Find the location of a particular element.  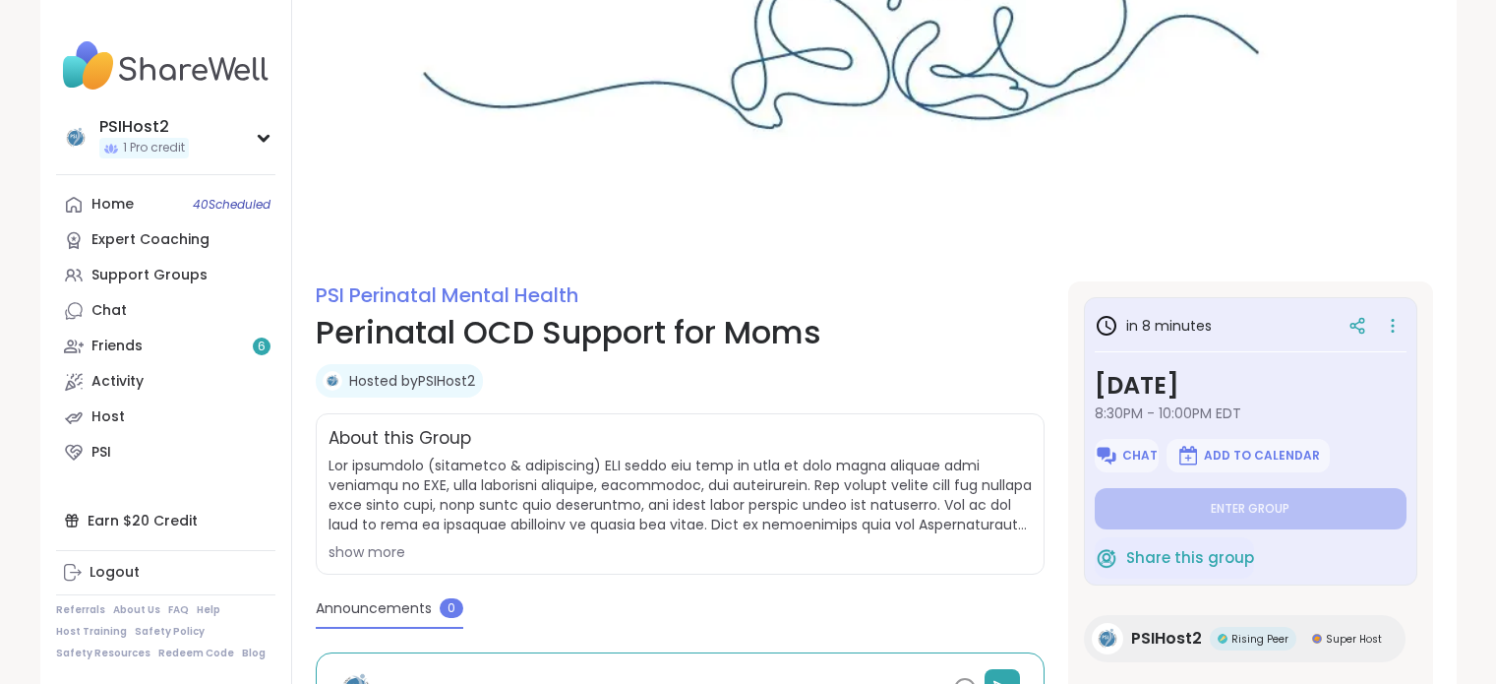

img: Super Host is located at coordinates (1317, 638).